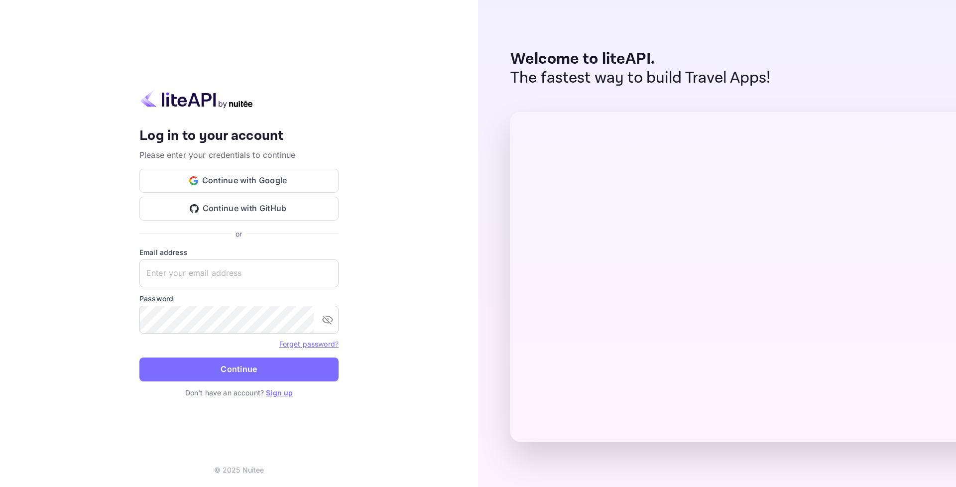  What do you see at coordinates (641, 78) in the screenshot?
I see `p: The fastest way to build Travel Apps!` at bounding box center [641, 78].